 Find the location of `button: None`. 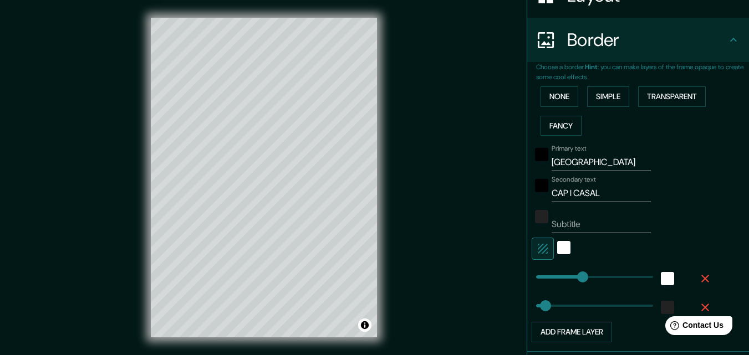

button: None is located at coordinates (559, 96).